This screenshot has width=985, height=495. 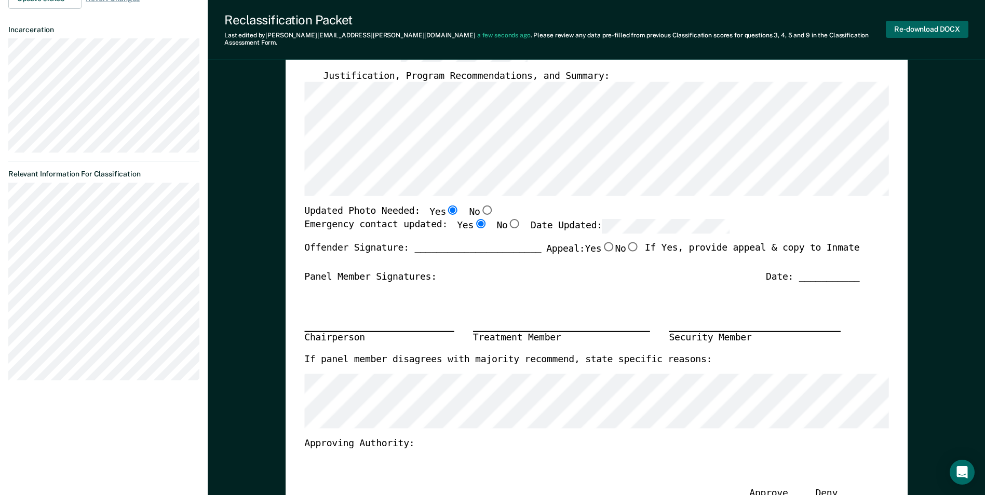 What do you see at coordinates (962, 472) in the screenshot?
I see `div: Open Intercom Messenger` at bounding box center [962, 472].